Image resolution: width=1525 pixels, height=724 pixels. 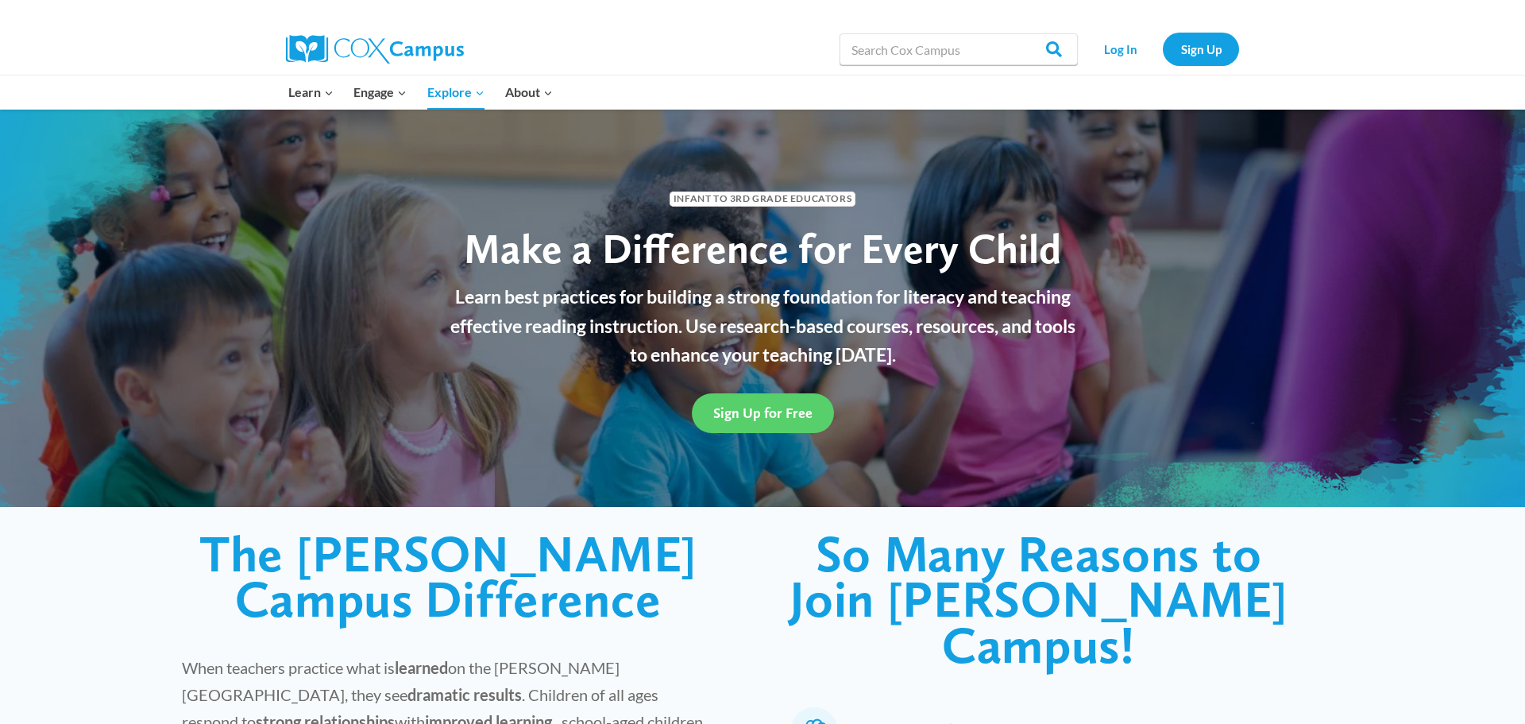 I want to click on a: Sign Up, so click(x=1201, y=48).